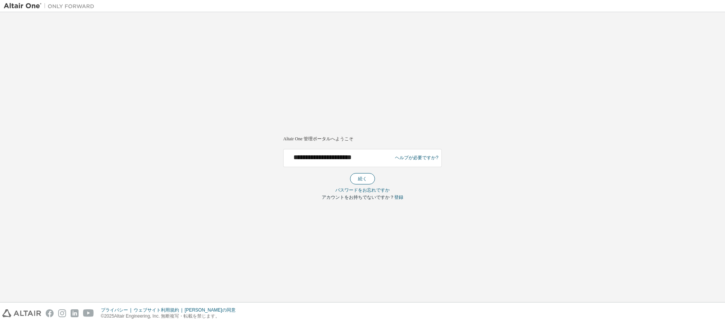 This screenshot has height=324, width=725. I want to click on a: ヘルプが必要ですか?, so click(416, 158).